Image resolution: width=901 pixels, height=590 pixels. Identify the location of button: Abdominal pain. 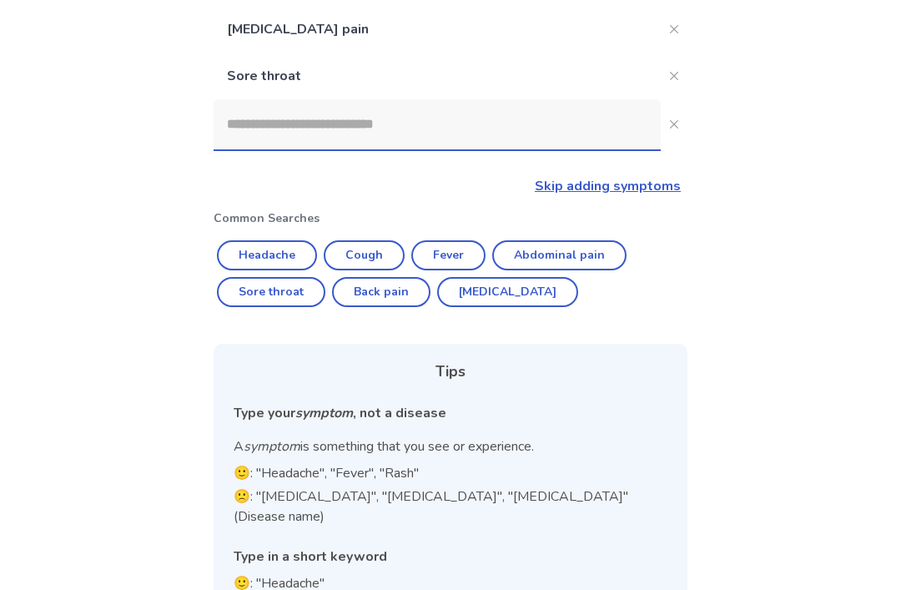
(559, 256).